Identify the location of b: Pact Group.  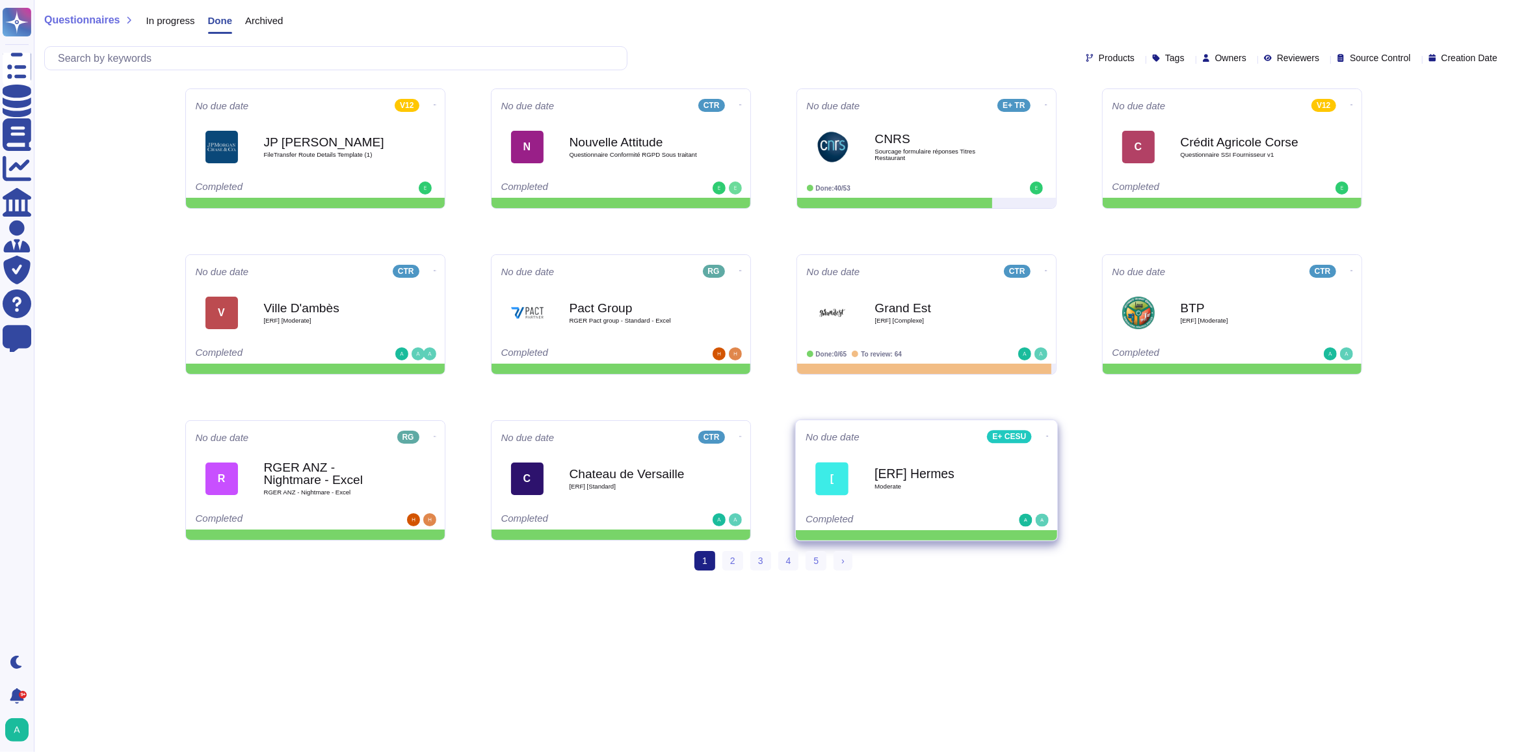
(635, 308).